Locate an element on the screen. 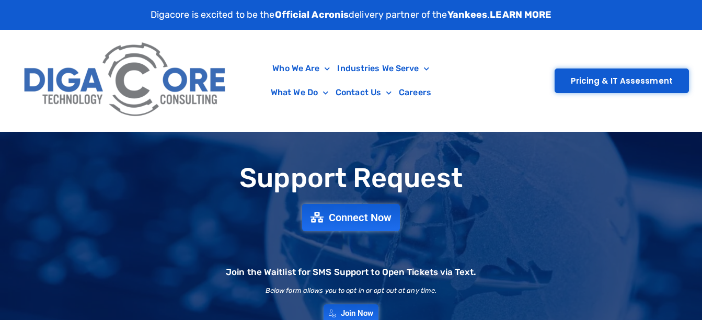 The height and width of the screenshot is (320, 702). span: Join Now is located at coordinates (357, 313).